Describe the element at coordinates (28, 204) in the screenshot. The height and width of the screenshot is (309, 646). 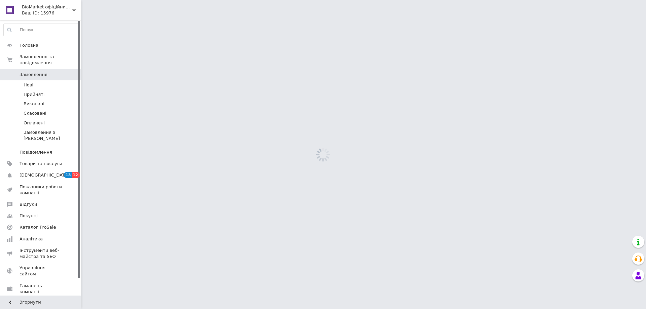
I see `span: Відгуки` at that location.